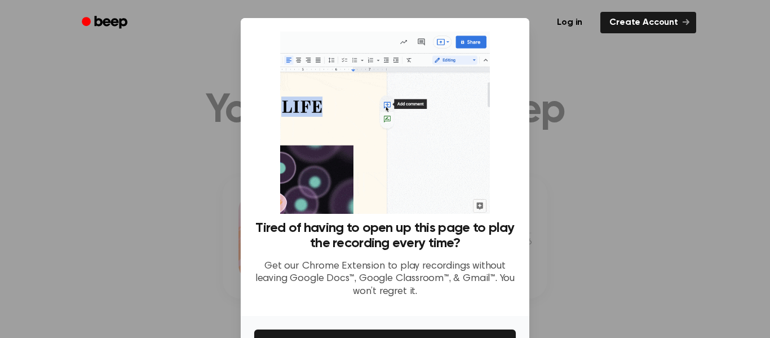 The height and width of the screenshot is (338, 770). I want to click on p: Get our Chrome Extension to play recordings without leaving Google Docs™, Google Classroom™, & Gm..., so click(385, 279).